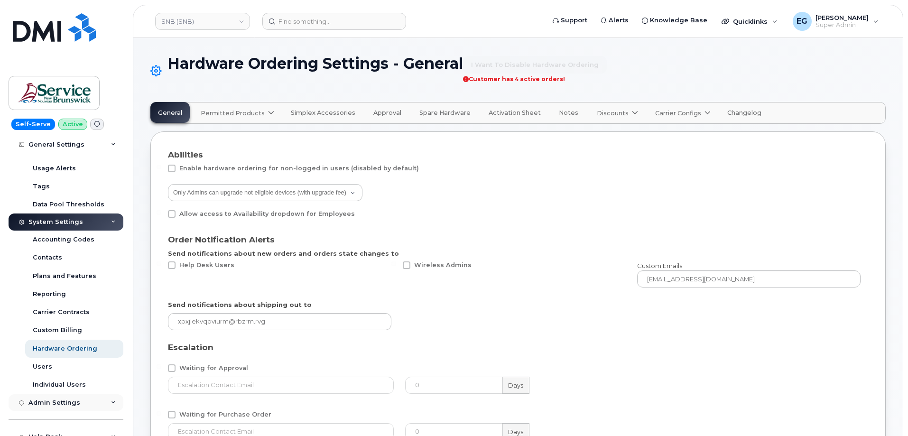 This screenshot has width=908, height=436. Describe the element at coordinates (443, 265) in the screenshot. I see `span: Wireless Admins` at that location.